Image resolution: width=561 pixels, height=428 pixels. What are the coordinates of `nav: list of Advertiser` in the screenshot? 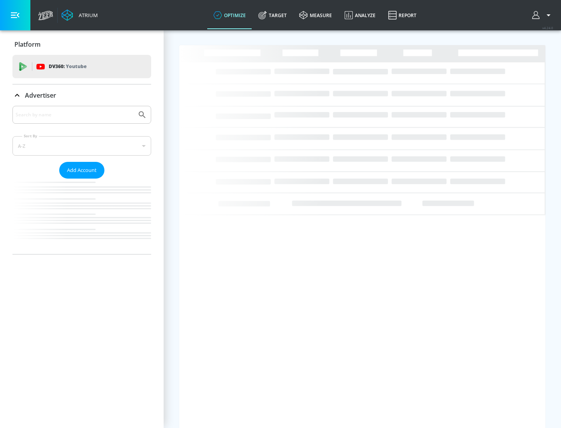 It's located at (82, 216).